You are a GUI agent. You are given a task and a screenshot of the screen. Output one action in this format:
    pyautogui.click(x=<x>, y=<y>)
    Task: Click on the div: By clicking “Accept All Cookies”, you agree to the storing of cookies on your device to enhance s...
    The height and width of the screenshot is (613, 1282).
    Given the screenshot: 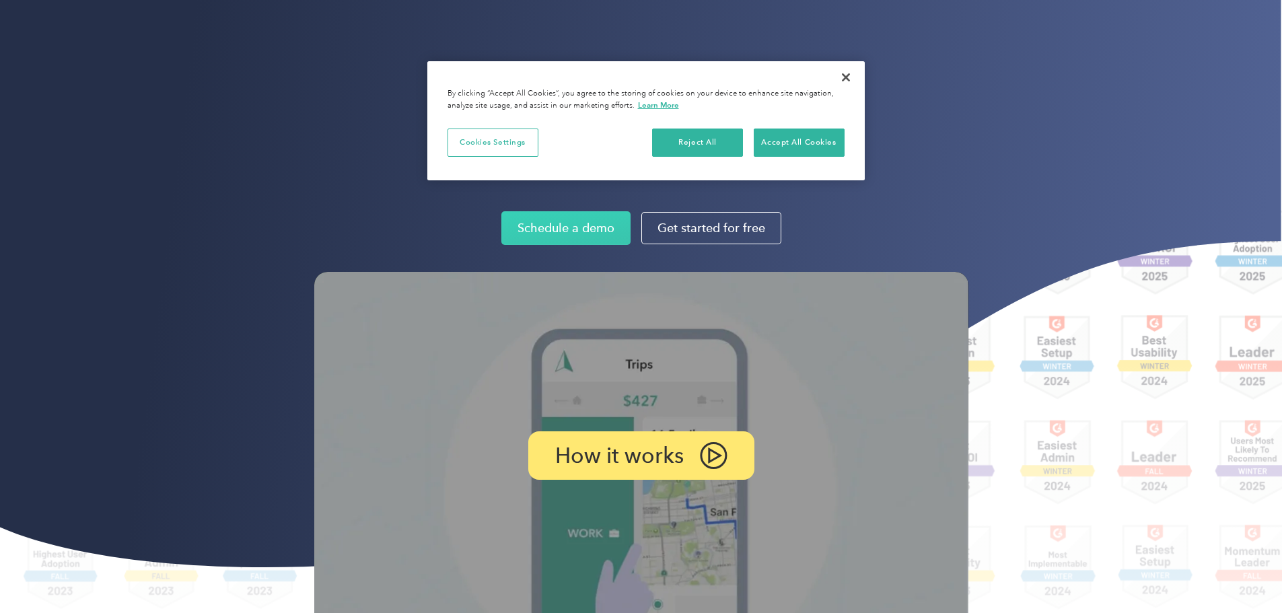 What is the action you would take?
    pyautogui.click(x=646, y=100)
    